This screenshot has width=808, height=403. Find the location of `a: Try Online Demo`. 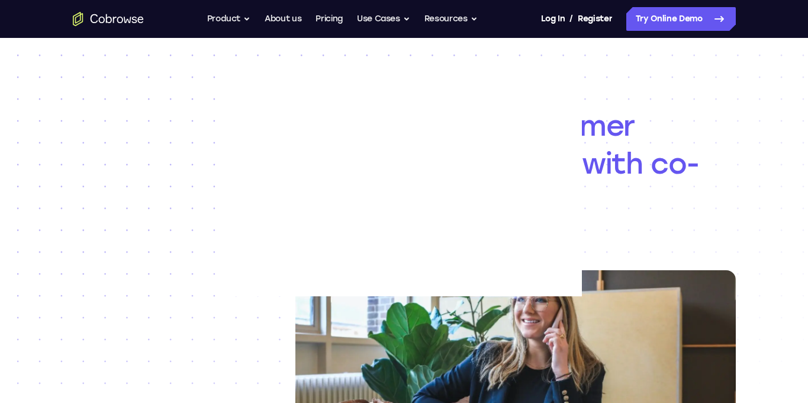

a: Try Online Demo is located at coordinates (681, 19).